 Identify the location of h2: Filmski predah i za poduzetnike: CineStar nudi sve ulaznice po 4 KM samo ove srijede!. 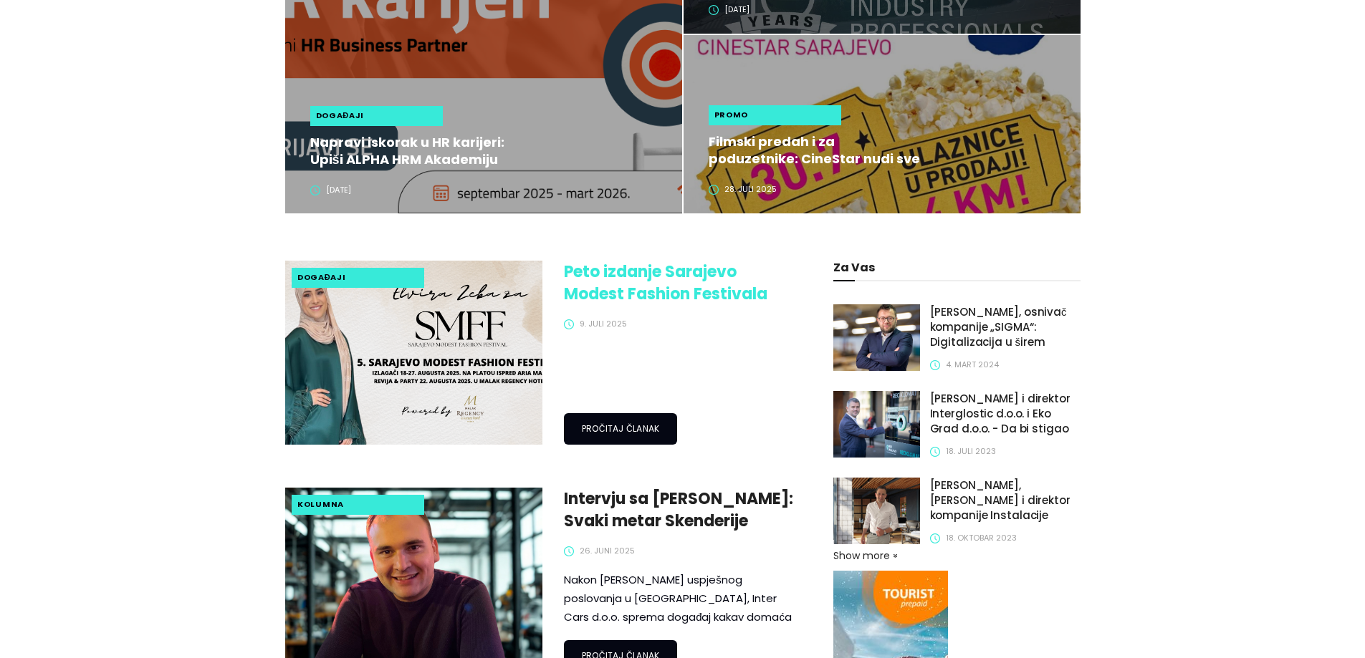
(815, 150).